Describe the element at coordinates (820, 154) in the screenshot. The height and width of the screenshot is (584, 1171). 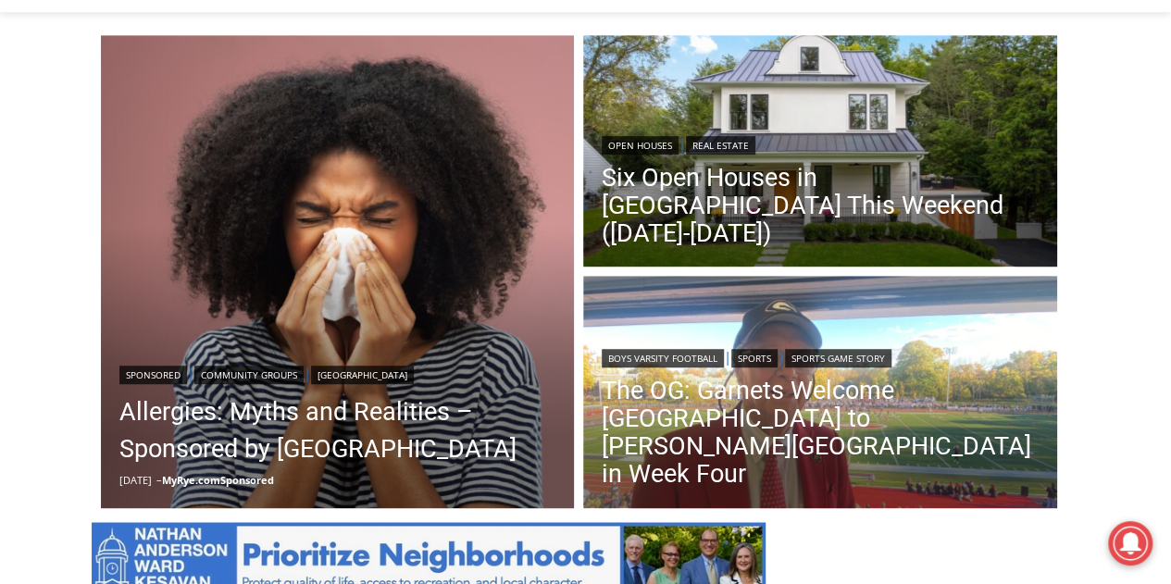
I see `a: Read More Six Open Houses in Rye This Weekend (October 4-5)` at that location.